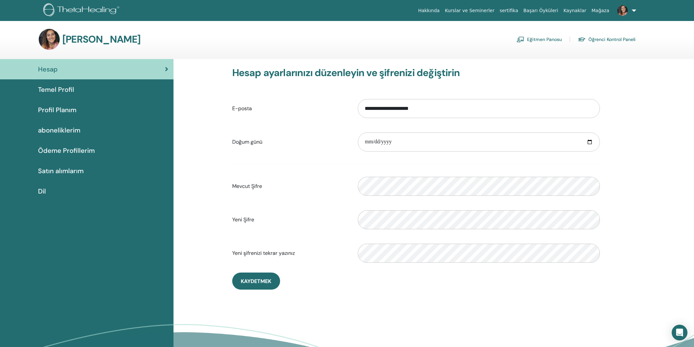 This screenshot has height=347, width=694. What do you see at coordinates (582, 39) in the screenshot?
I see `img: graduation-cap.svg` at bounding box center [582, 39].